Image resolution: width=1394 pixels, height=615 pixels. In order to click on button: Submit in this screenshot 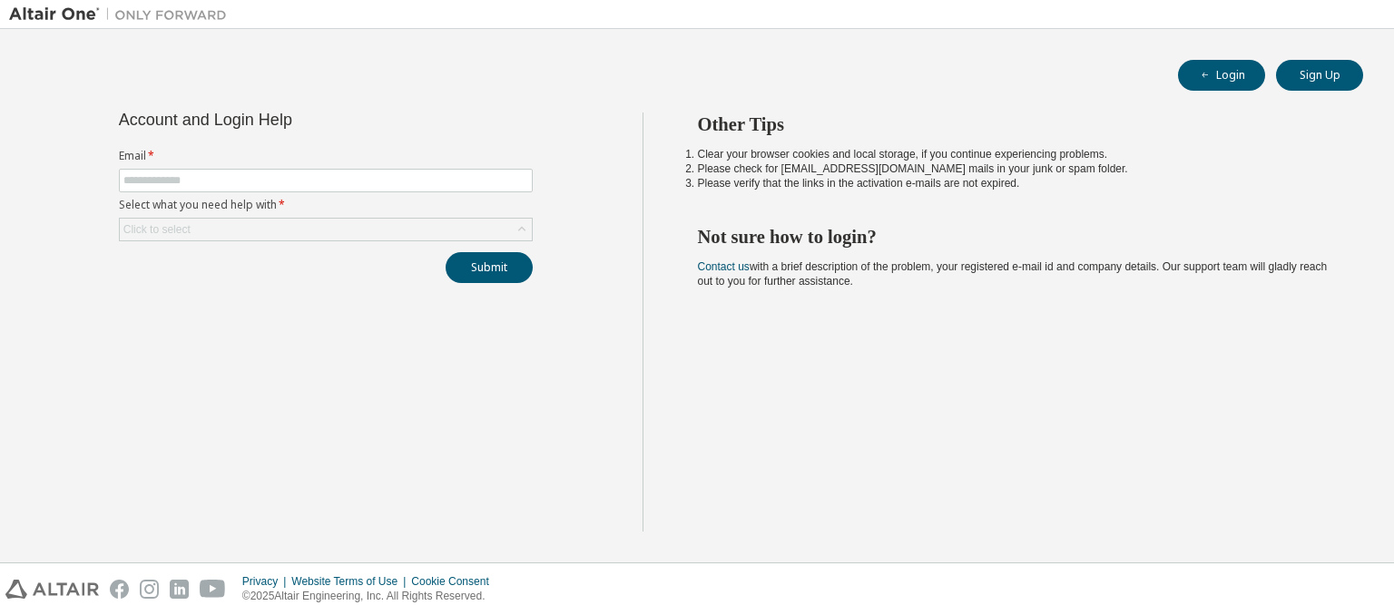, I will do `click(489, 268)`.